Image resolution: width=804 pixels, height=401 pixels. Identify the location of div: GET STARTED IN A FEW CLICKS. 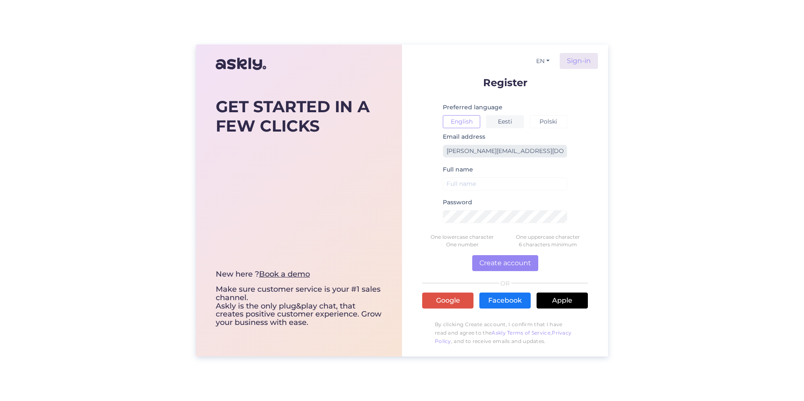
(299, 116).